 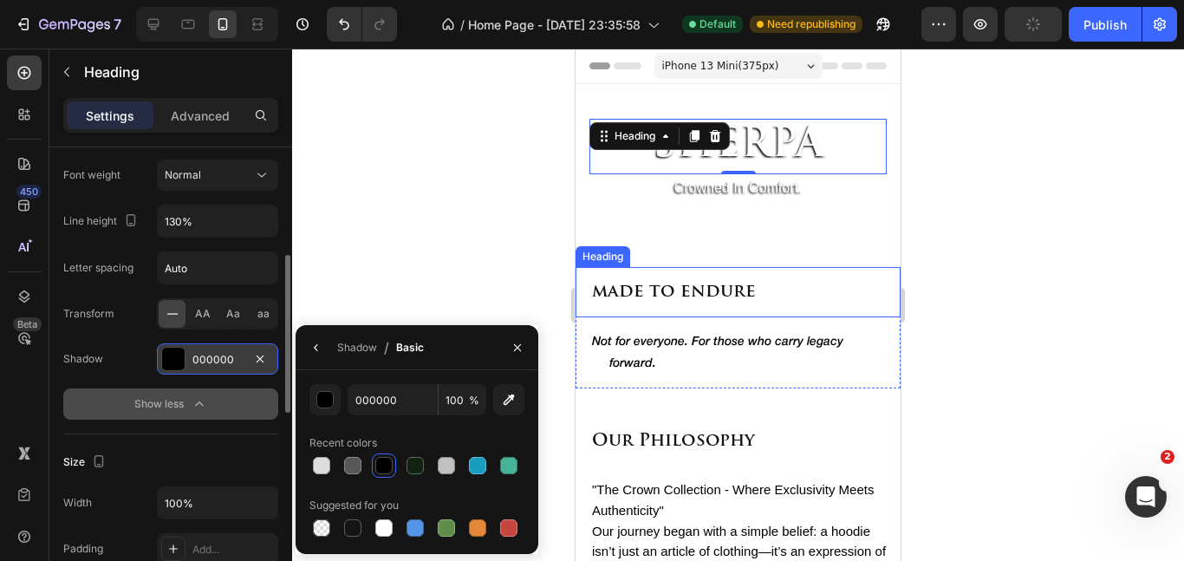 What do you see at coordinates (154, 186) in the screenshot?
I see `p: Explore Crown Collection` at bounding box center [154, 186].